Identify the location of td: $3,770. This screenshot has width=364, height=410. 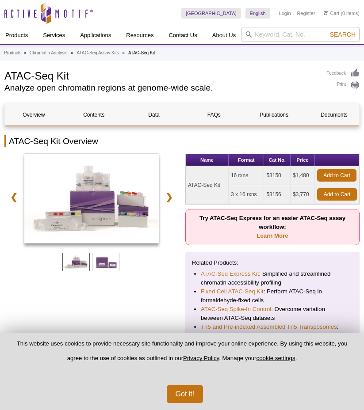
(302, 194).